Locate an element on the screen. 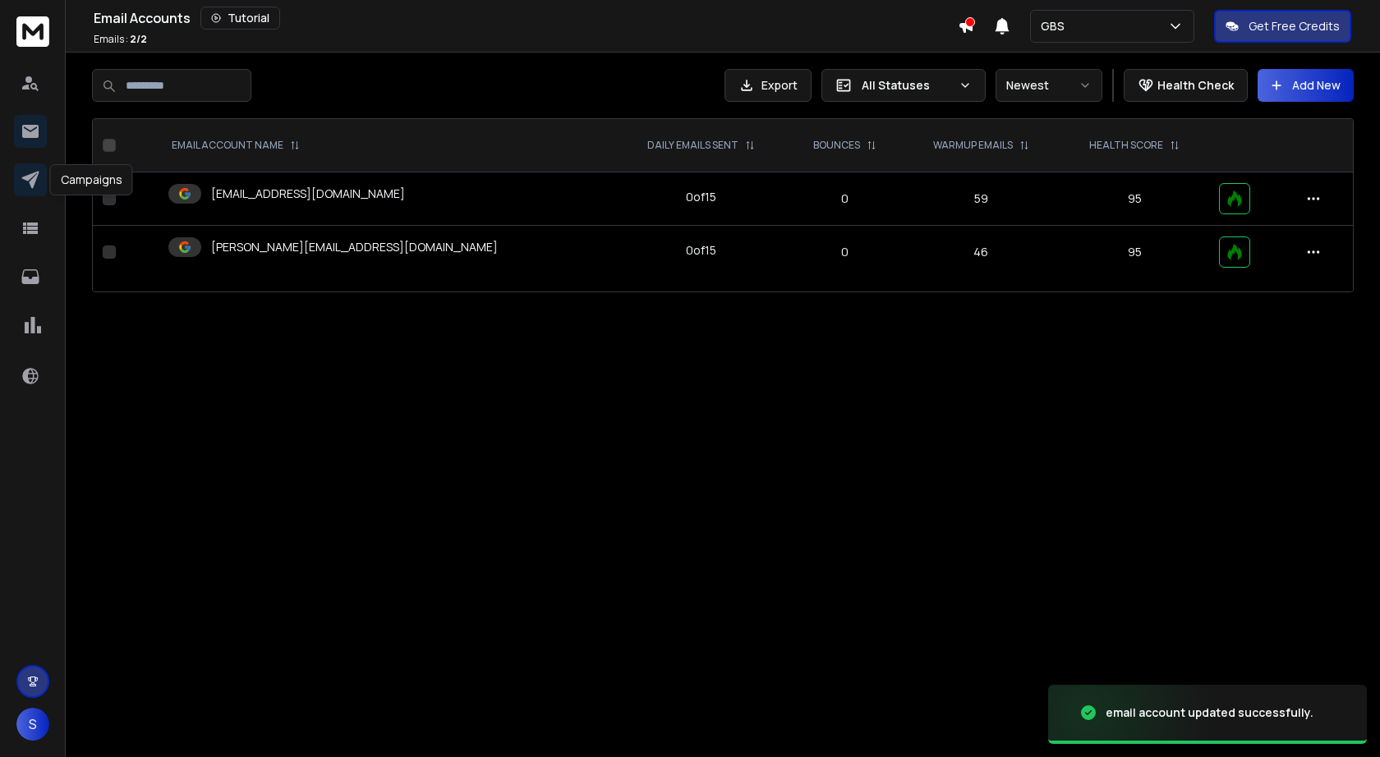 The width and height of the screenshot is (1380, 757). p: DAILY EMAILS SENT is located at coordinates (692, 145).